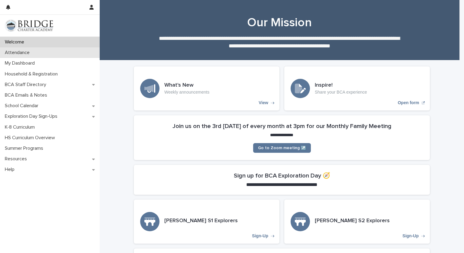 The width and height of the screenshot is (464, 253). What do you see at coordinates (32, 74) in the screenshot?
I see `p: Household & Registration` at bounding box center [32, 74].